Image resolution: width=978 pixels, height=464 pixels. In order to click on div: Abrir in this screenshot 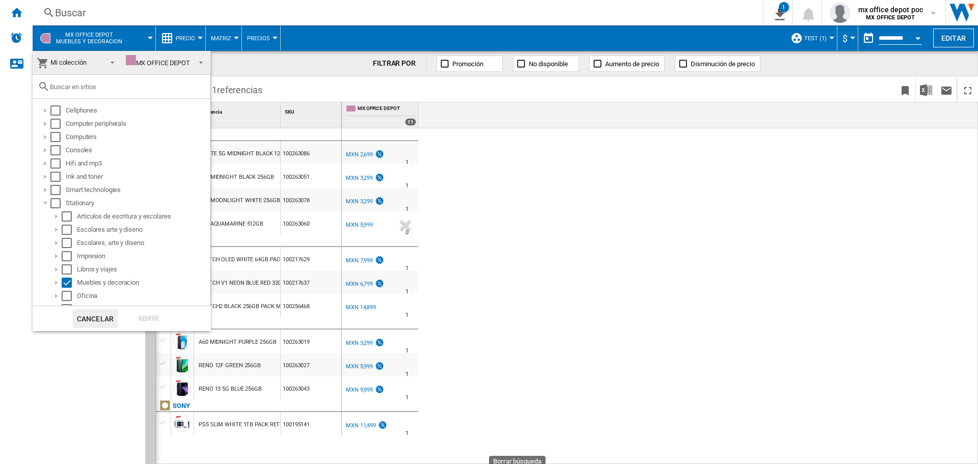, I will do `click(148, 318)`.